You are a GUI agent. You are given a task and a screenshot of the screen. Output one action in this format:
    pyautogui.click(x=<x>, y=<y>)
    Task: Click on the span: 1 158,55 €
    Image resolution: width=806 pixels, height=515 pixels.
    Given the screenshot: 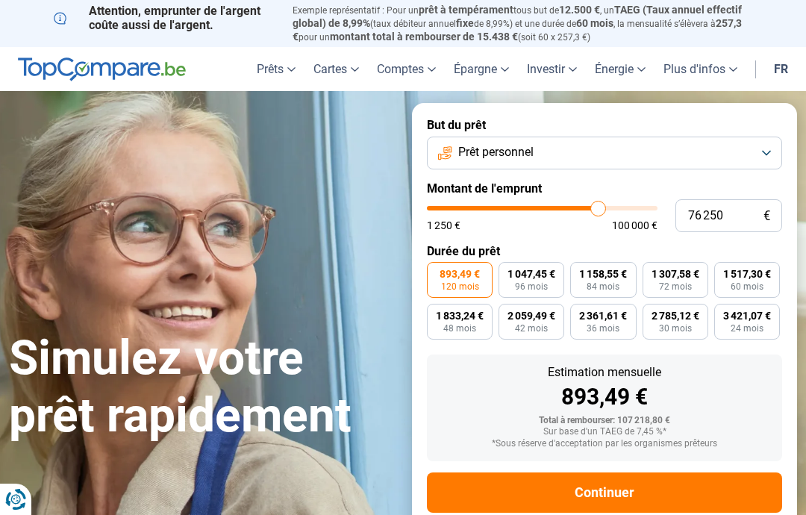 What is the action you would take?
    pyautogui.click(x=603, y=274)
    